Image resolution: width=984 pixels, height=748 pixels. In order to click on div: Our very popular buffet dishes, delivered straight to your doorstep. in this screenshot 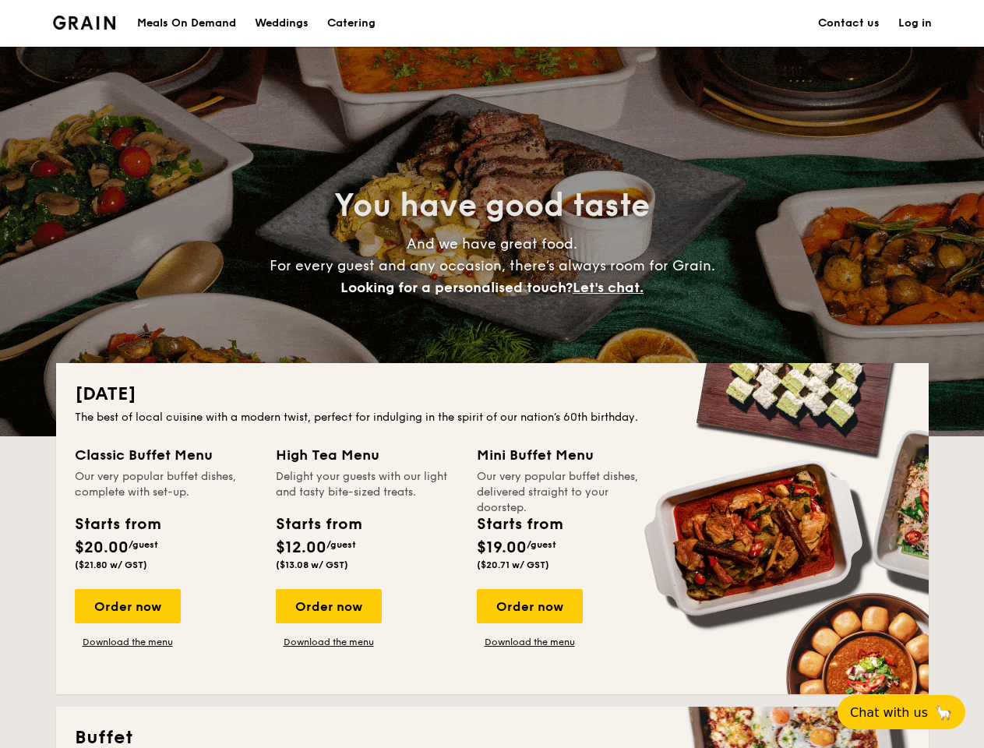, I will do `click(568, 485)`.